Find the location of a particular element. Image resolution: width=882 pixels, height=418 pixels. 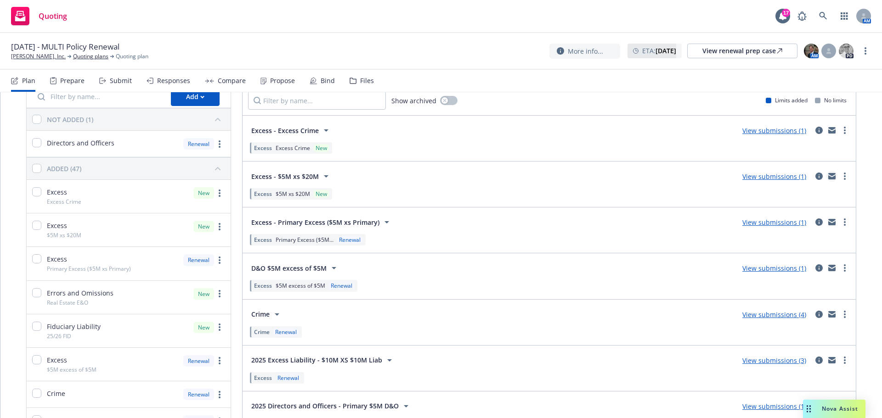

div: Limits added is located at coordinates (786, 100).